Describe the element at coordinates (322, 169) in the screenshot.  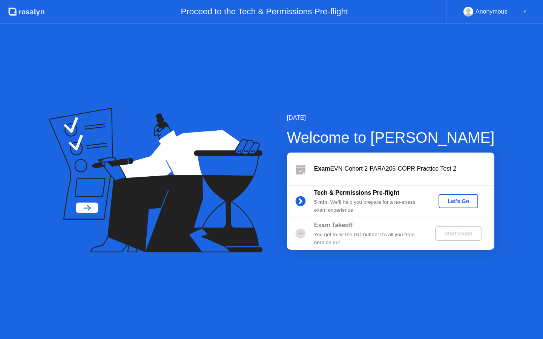
I see `b: Exam` at that location.